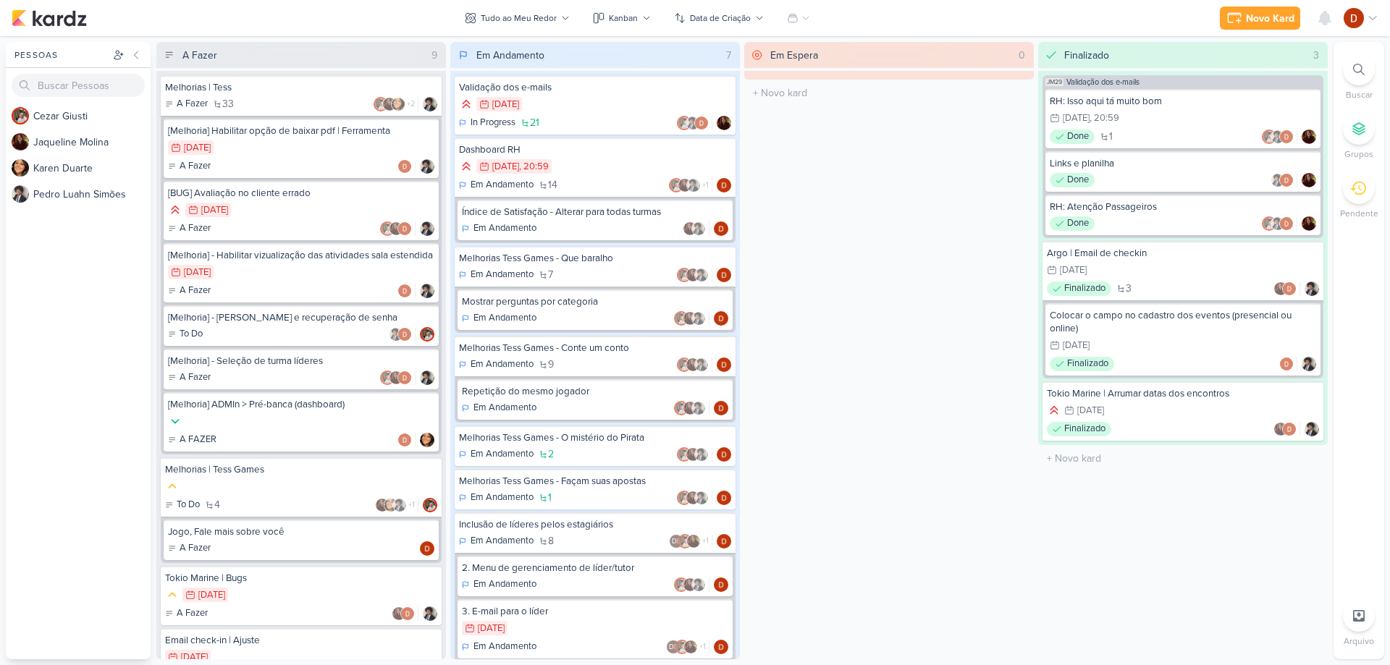 The width and height of the screenshot is (1390, 665). Describe the element at coordinates (172, 595) in the screenshot. I see `div: Prioridade Média` at that location.